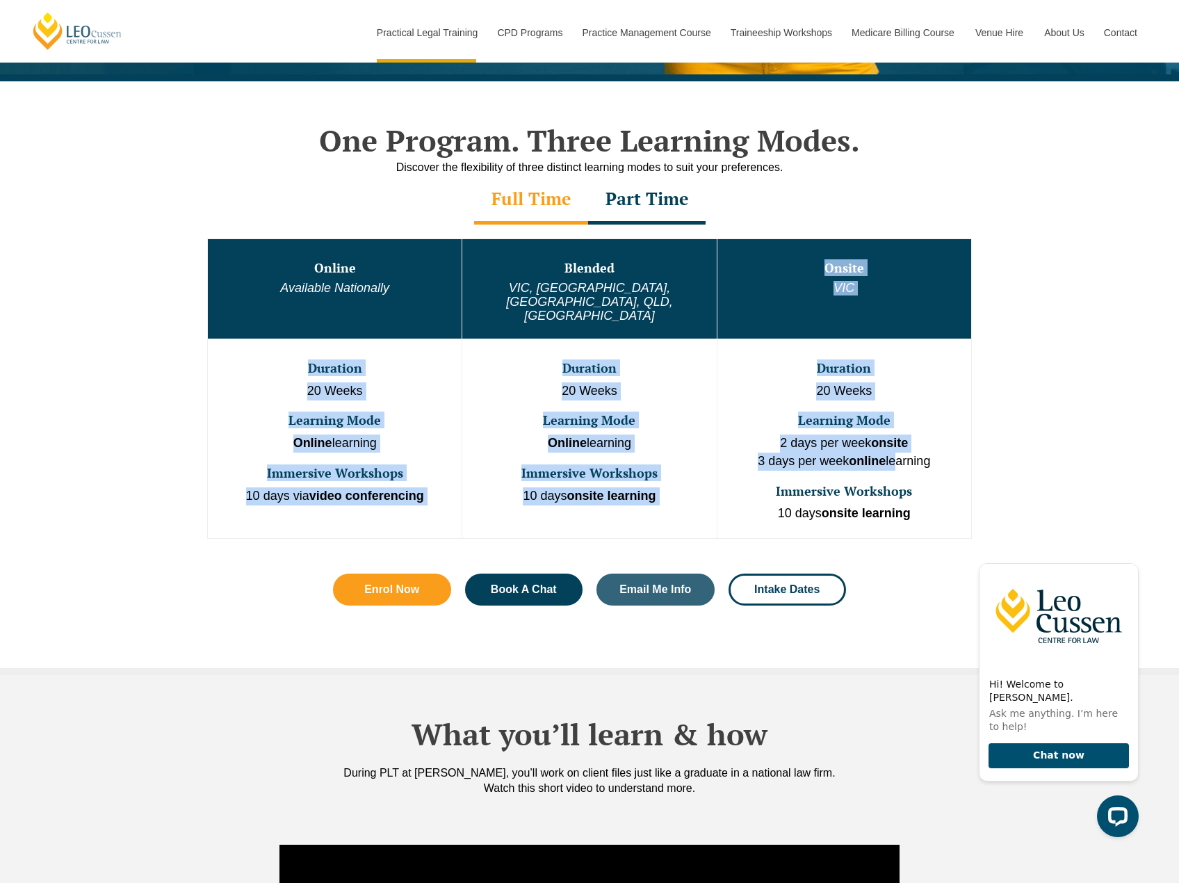 The width and height of the screenshot is (1179, 883). I want to click on p: Ask me anything. I’m here to help!, so click(91, 169).